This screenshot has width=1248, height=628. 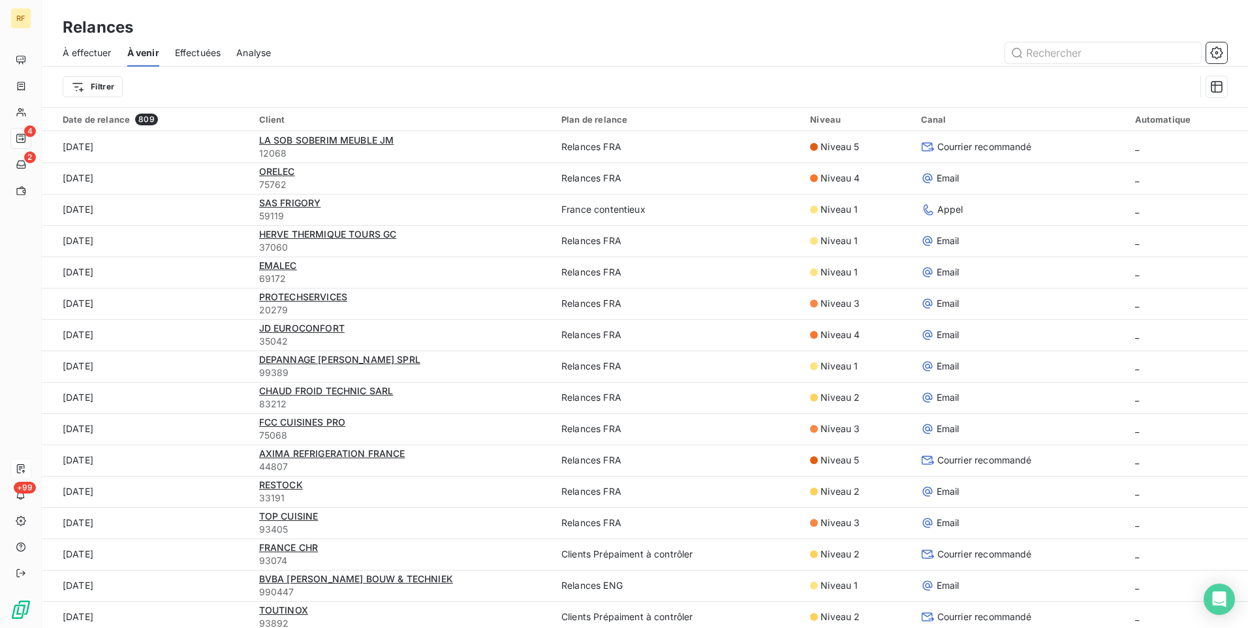 What do you see at coordinates (302, 422) in the screenshot?
I see `span: FCC CUISINES PRO` at bounding box center [302, 422].